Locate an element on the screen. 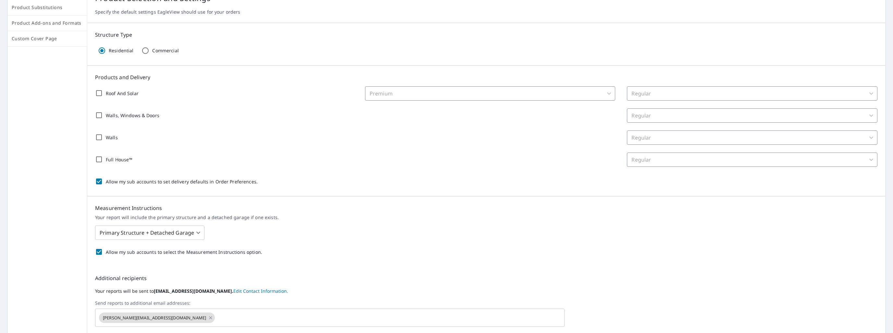 This screenshot has height=333, width=893. div: Primary Structure + Detached Garage is located at coordinates (150, 233).